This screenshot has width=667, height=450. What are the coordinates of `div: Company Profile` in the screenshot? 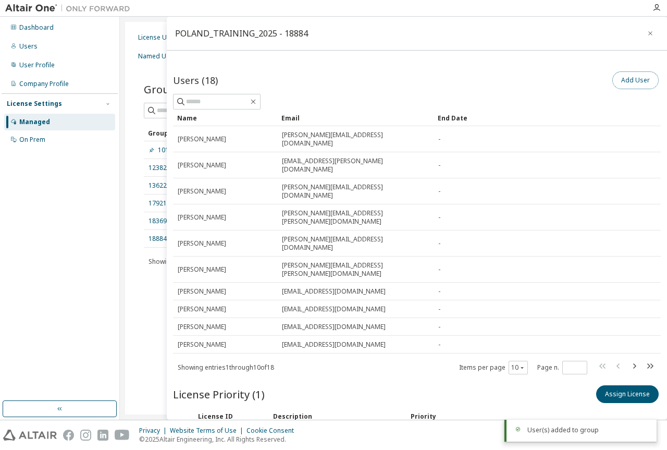 It's located at (44, 84).